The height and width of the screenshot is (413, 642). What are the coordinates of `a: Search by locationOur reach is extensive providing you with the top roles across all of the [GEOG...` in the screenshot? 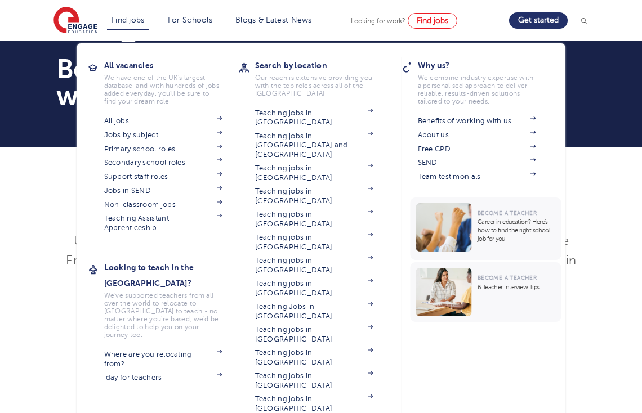 It's located at (323, 77).